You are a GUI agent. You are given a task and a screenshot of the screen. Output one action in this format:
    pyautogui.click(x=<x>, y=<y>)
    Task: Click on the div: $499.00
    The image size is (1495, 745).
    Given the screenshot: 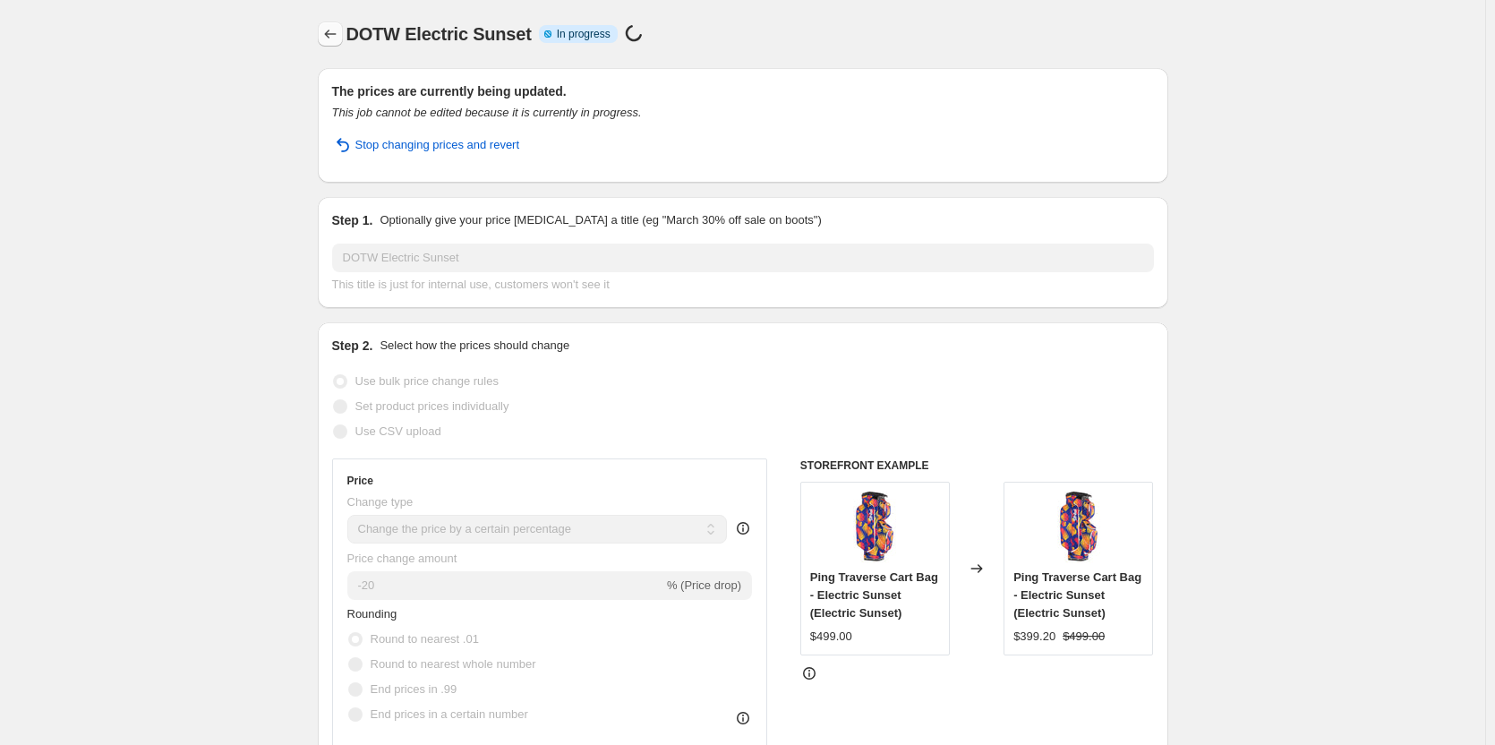 What is the action you would take?
    pyautogui.click(x=831, y=636)
    